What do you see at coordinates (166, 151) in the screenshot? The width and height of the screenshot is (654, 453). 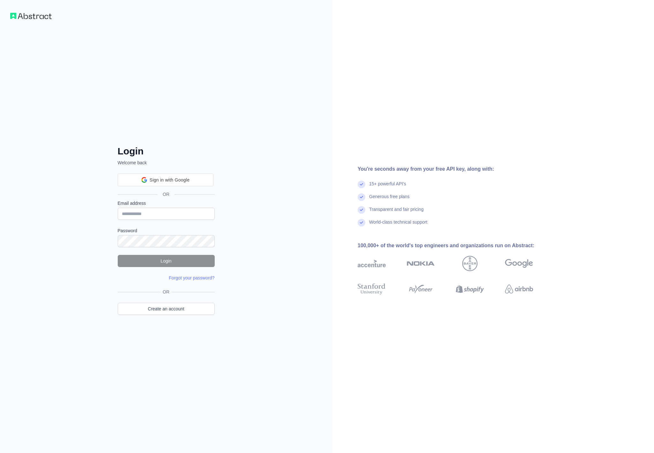 I see `h2: Login` at bounding box center [166, 151].